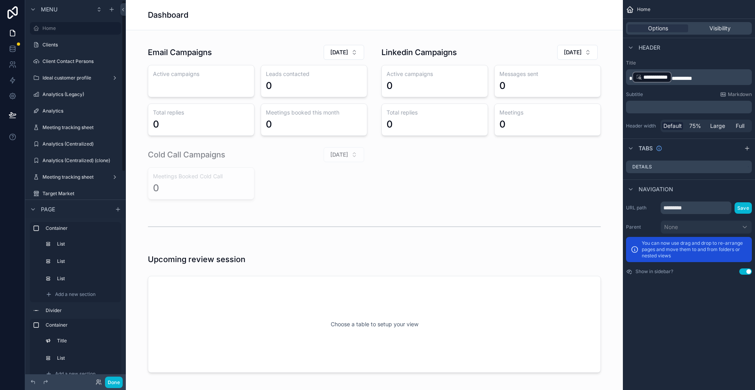 This screenshot has height=390, width=755. What do you see at coordinates (81, 111) in the screenshot?
I see `label: Analytics` at bounding box center [81, 111].